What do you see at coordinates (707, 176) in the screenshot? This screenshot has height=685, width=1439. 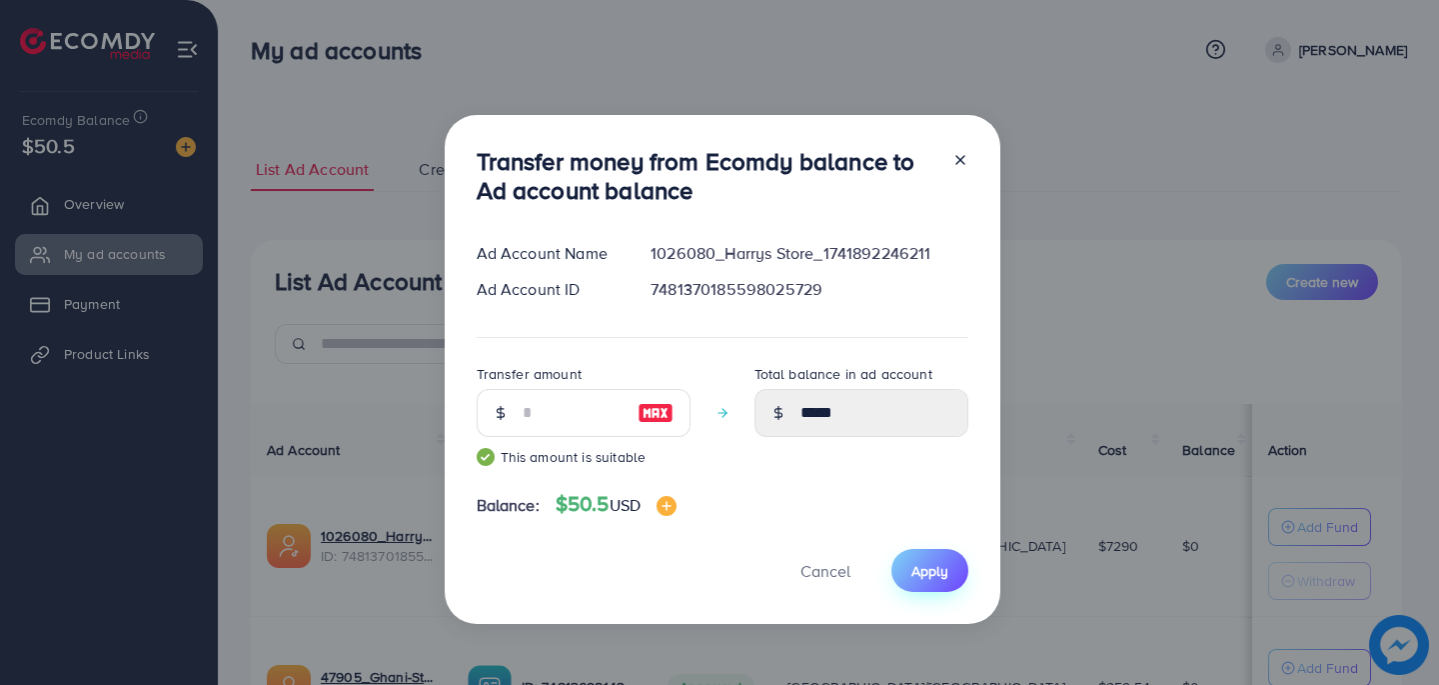 I see `h3: Transfer money from Ecomdy balance to Ad account balance` at bounding box center [707, 176].